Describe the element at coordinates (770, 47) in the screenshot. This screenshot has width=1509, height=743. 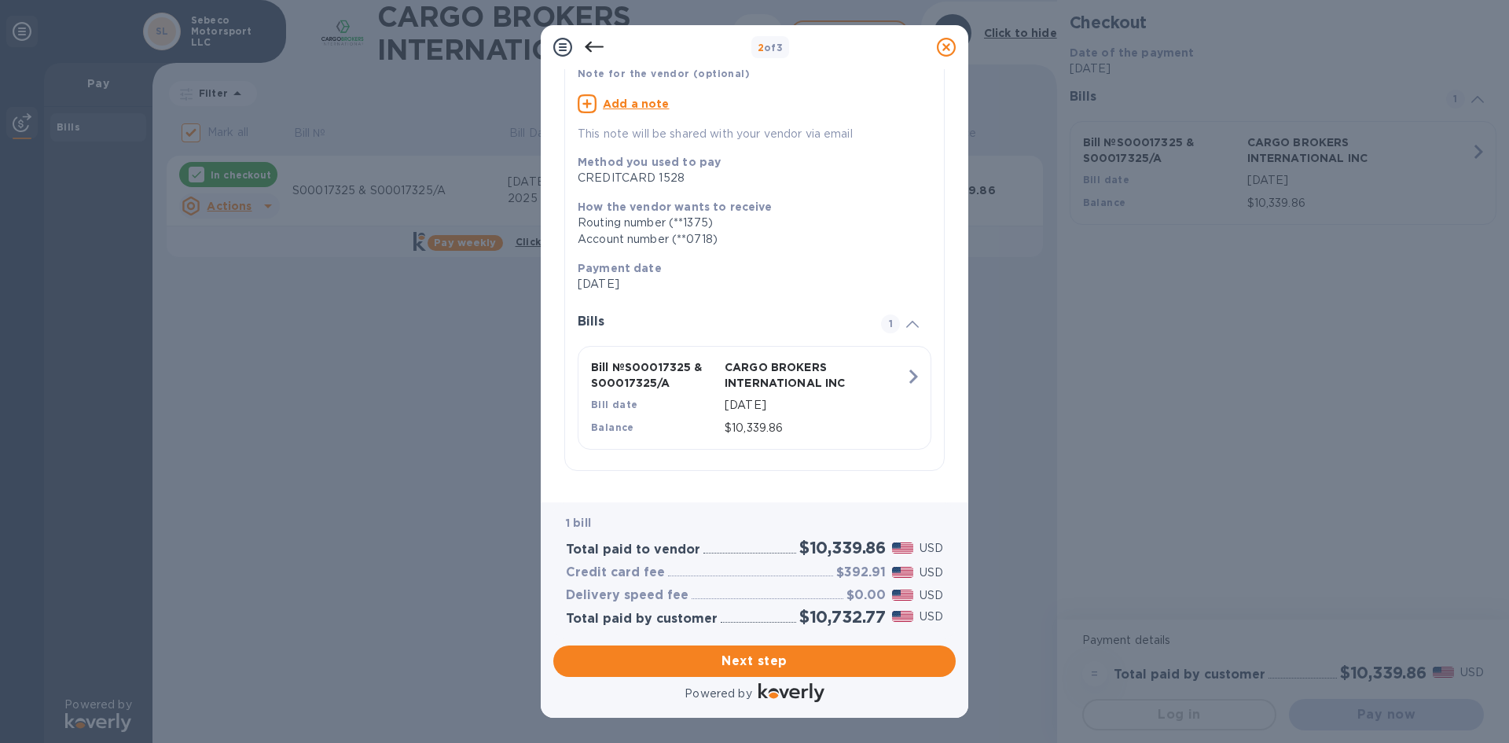
I see `b: of 3` at that location.